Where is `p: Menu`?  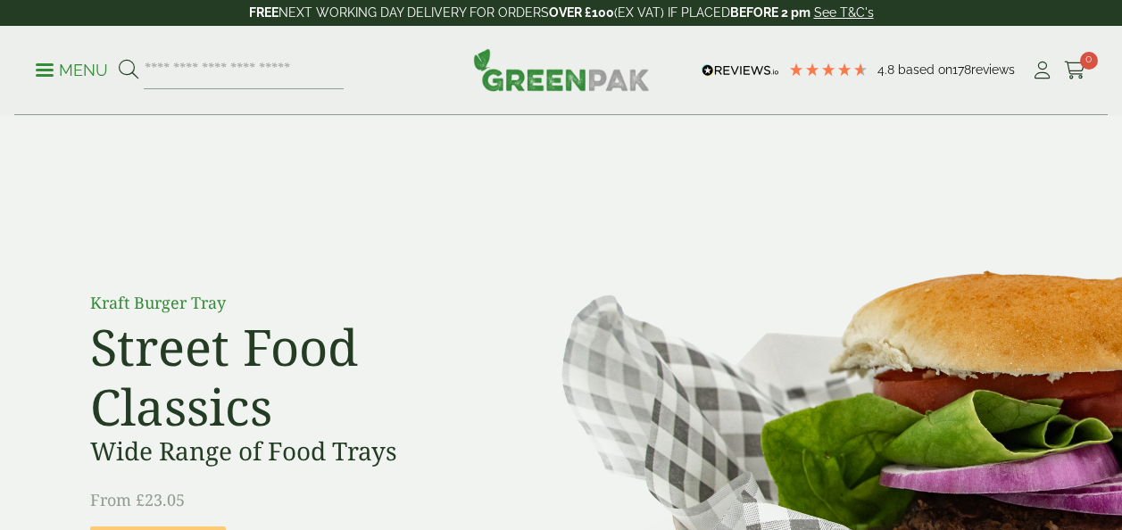
p: Menu is located at coordinates (71, 70).